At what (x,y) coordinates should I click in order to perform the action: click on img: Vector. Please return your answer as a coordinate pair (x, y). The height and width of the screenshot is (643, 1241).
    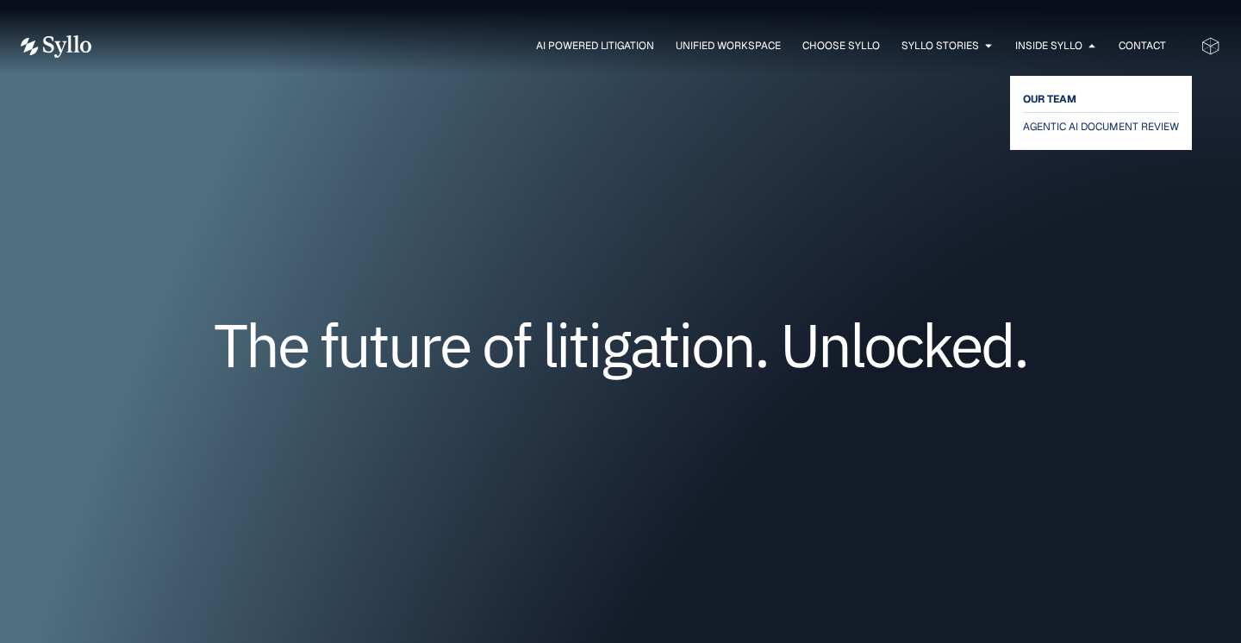
    Looking at the image, I should click on (56, 47).